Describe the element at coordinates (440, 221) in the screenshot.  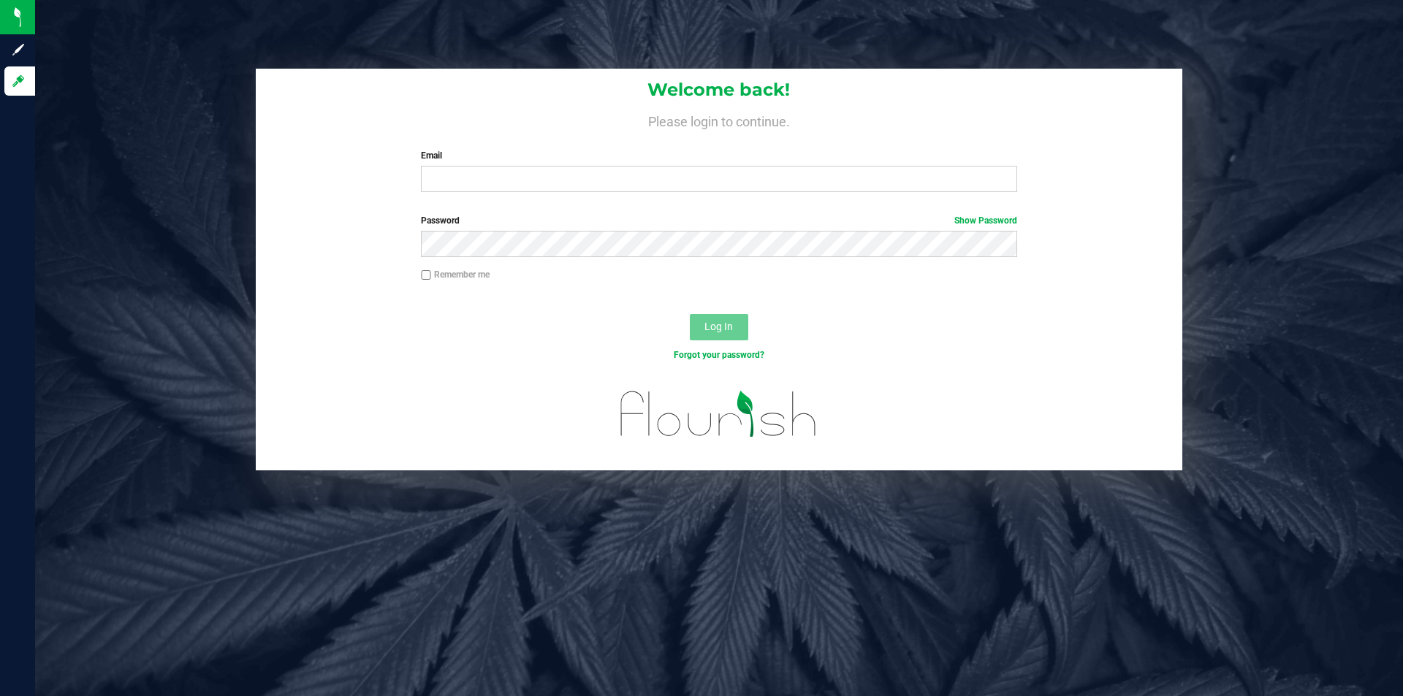
I see `span: Password` at that location.